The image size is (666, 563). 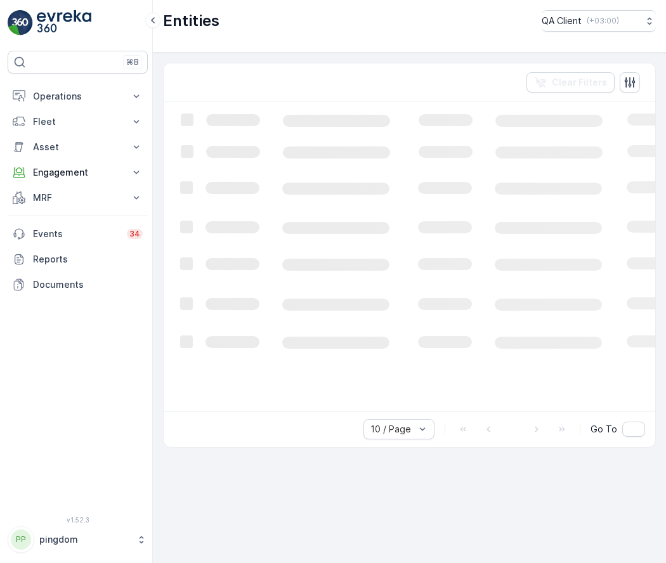 What do you see at coordinates (20, 23) in the screenshot?
I see `img: logo` at bounding box center [20, 23].